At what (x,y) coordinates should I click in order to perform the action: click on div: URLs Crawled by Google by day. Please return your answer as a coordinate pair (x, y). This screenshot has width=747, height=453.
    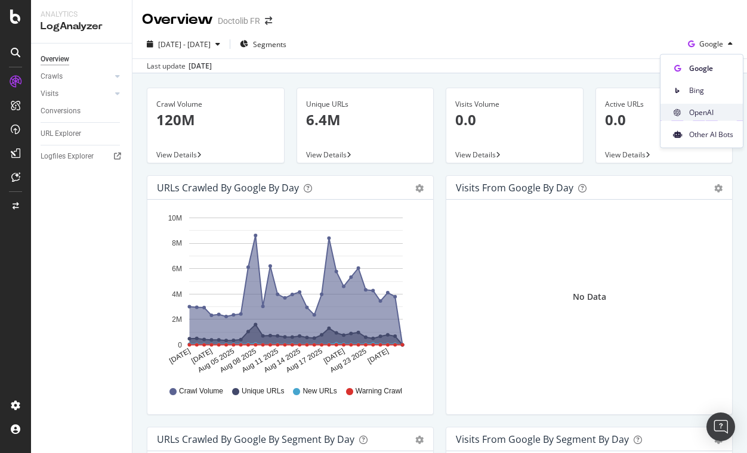
    Looking at the image, I should click on (228, 188).